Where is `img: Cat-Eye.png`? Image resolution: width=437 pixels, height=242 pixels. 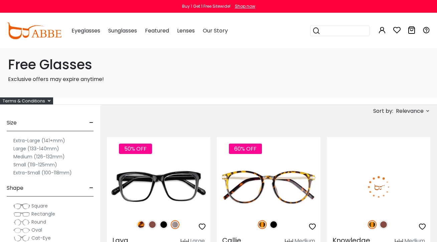 img: Cat-Eye.png is located at coordinates (22, 238).